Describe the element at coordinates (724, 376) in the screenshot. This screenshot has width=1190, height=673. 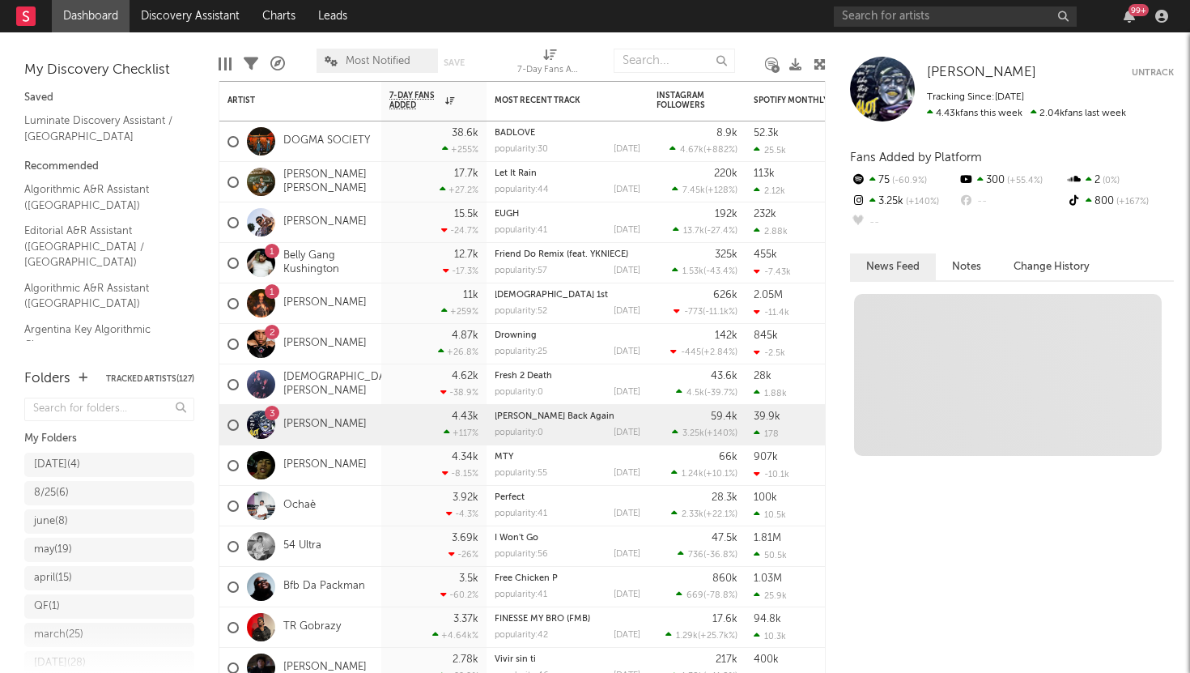
I see `div: 43.6k` at that location.